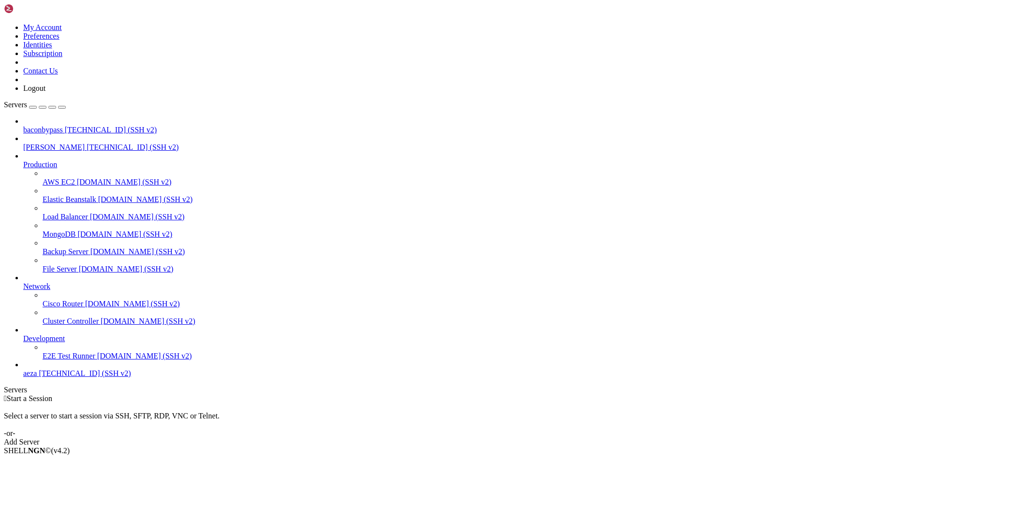 This screenshot has height=517, width=1032. What do you see at coordinates (525, 287) in the screenshot?
I see `a: Network` at bounding box center [525, 287].